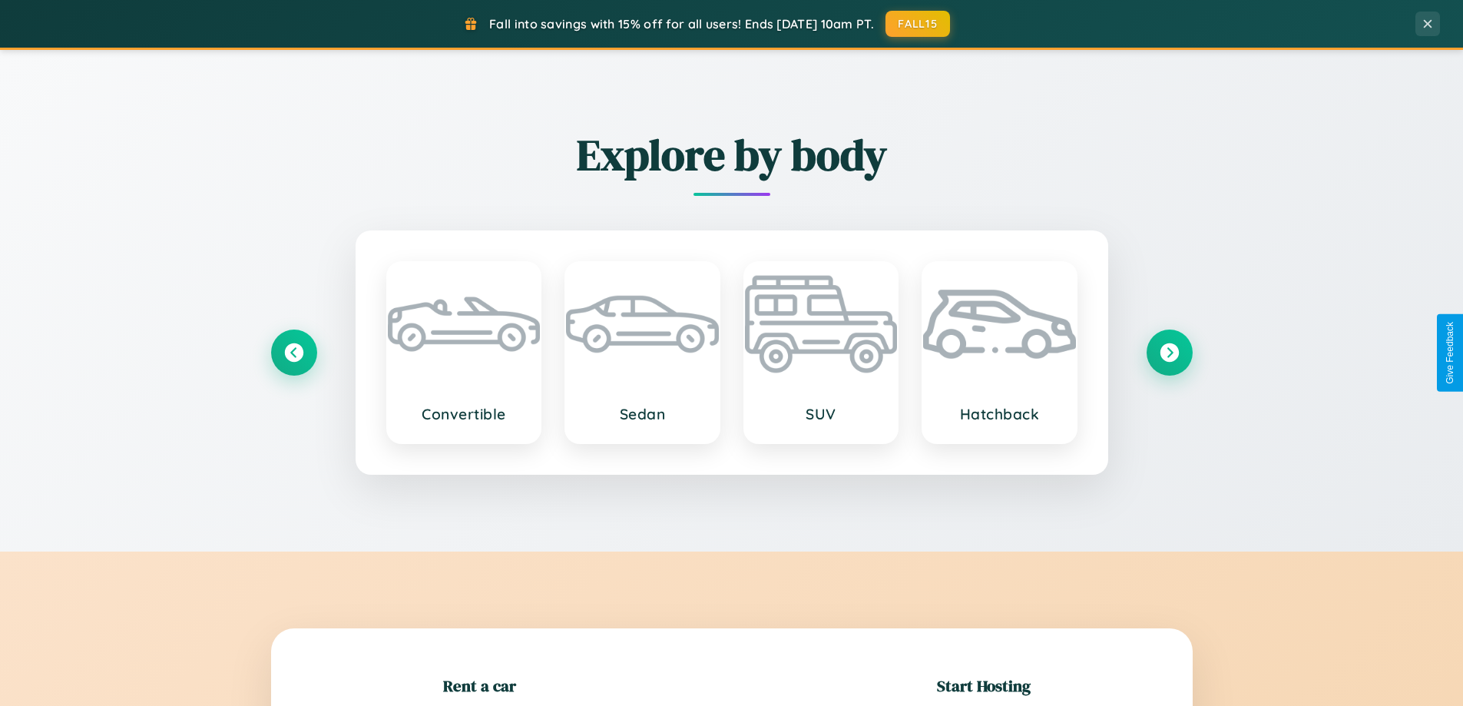  I want to click on h2: Explore by body, so click(732, 154).